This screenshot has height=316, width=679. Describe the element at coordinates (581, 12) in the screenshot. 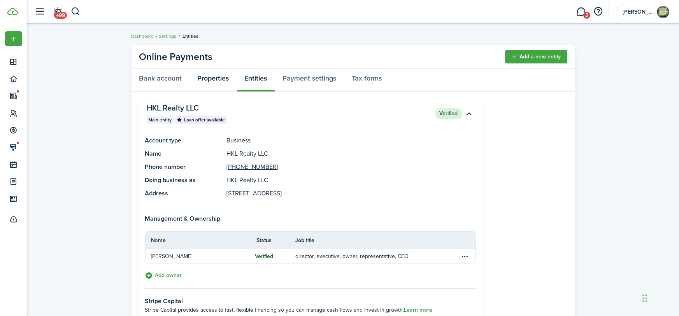

I see `a: Messaging` at that location.